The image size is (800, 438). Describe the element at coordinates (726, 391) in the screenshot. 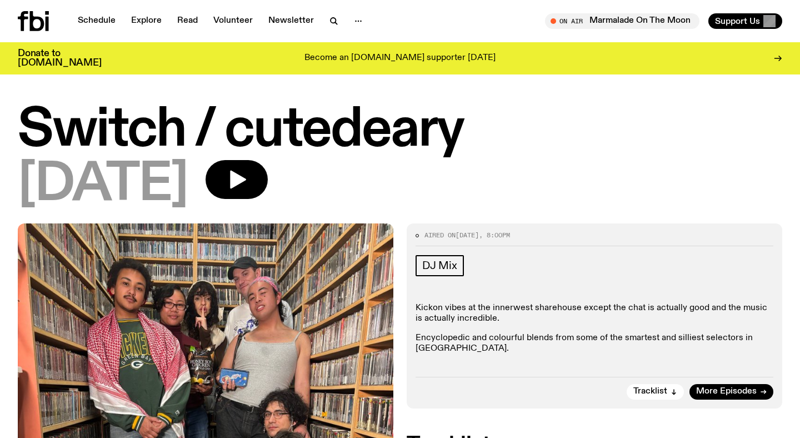

I see `span: More Episodes` at that location.